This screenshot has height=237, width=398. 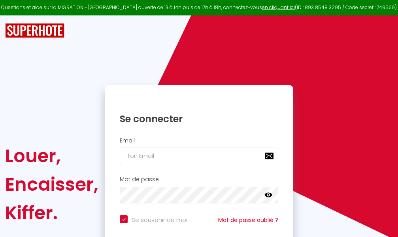 What do you see at coordinates (52, 156) in the screenshot?
I see `div: Louer,` at bounding box center [52, 156].